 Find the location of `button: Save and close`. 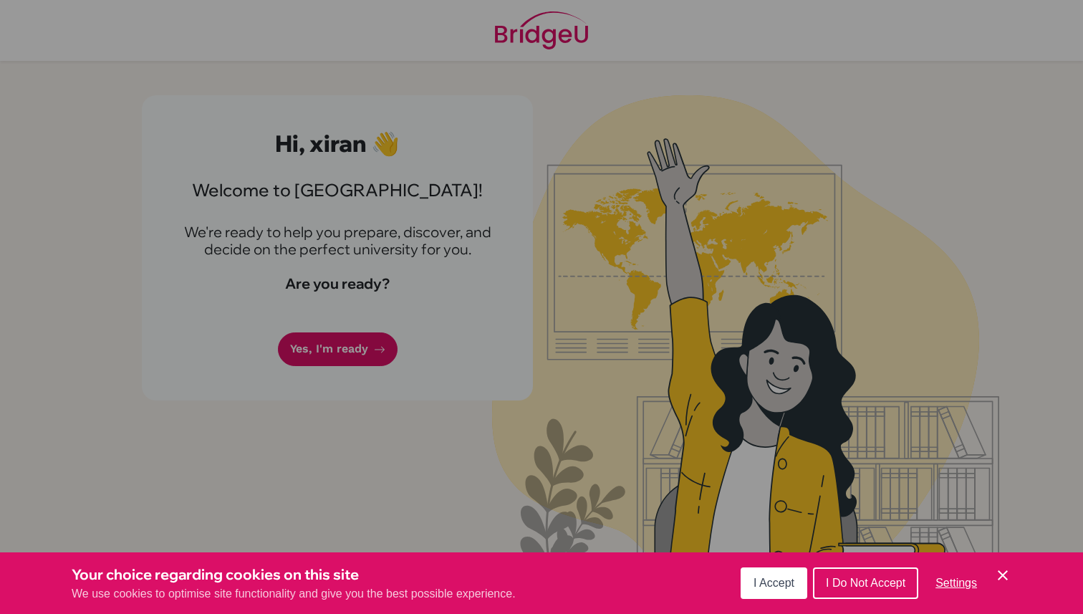

button: Save and close is located at coordinates (1002, 575).